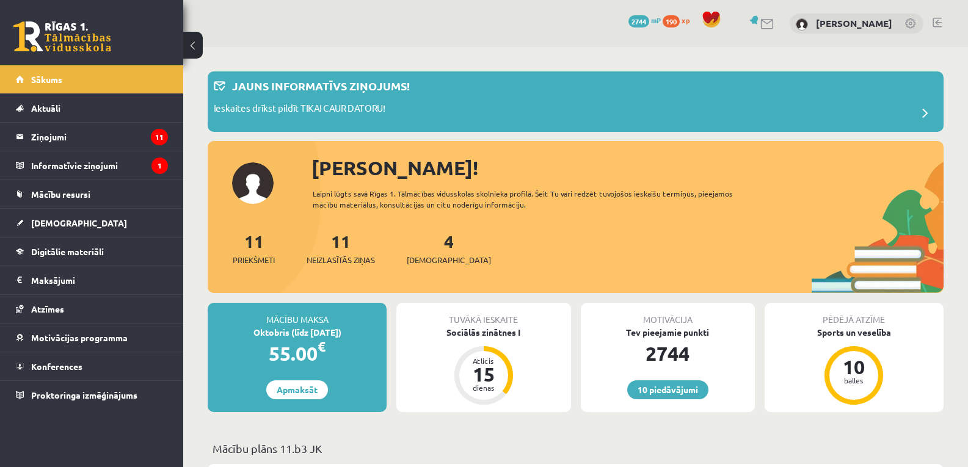 Image resolution: width=968 pixels, height=467 pixels. What do you see at coordinates (679, 20) in the screenshot?
I see `a: 190 xp` at bounding box center [679, 20].